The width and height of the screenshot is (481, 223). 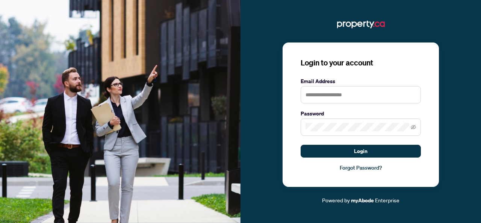 I want to click on img: ma-logo, so click(x=361, y=24).